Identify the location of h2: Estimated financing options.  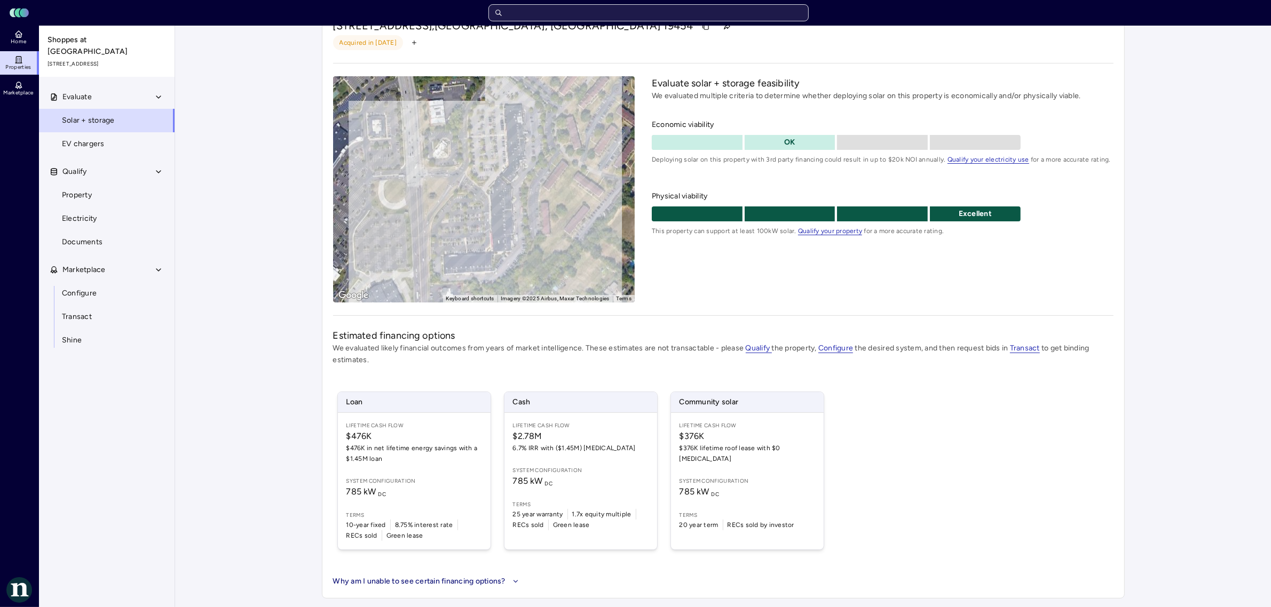
(723, 336).